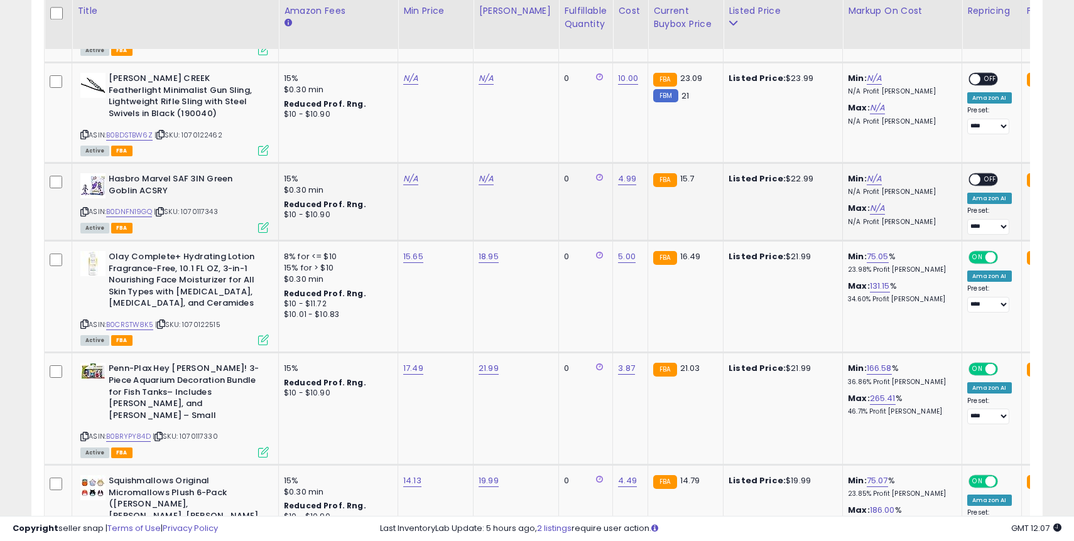 The image size is (1074, 541). What do you see at coordinates (687, 178) in the screenshot?
I see `span: 15.7` at bounding box center [687, 178].